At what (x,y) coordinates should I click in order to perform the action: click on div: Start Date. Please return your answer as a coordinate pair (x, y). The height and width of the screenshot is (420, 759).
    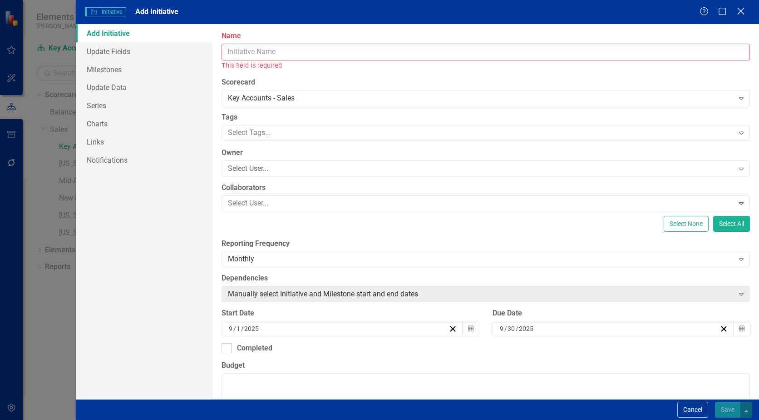
    Looking at the image, I should click on (350, 313).